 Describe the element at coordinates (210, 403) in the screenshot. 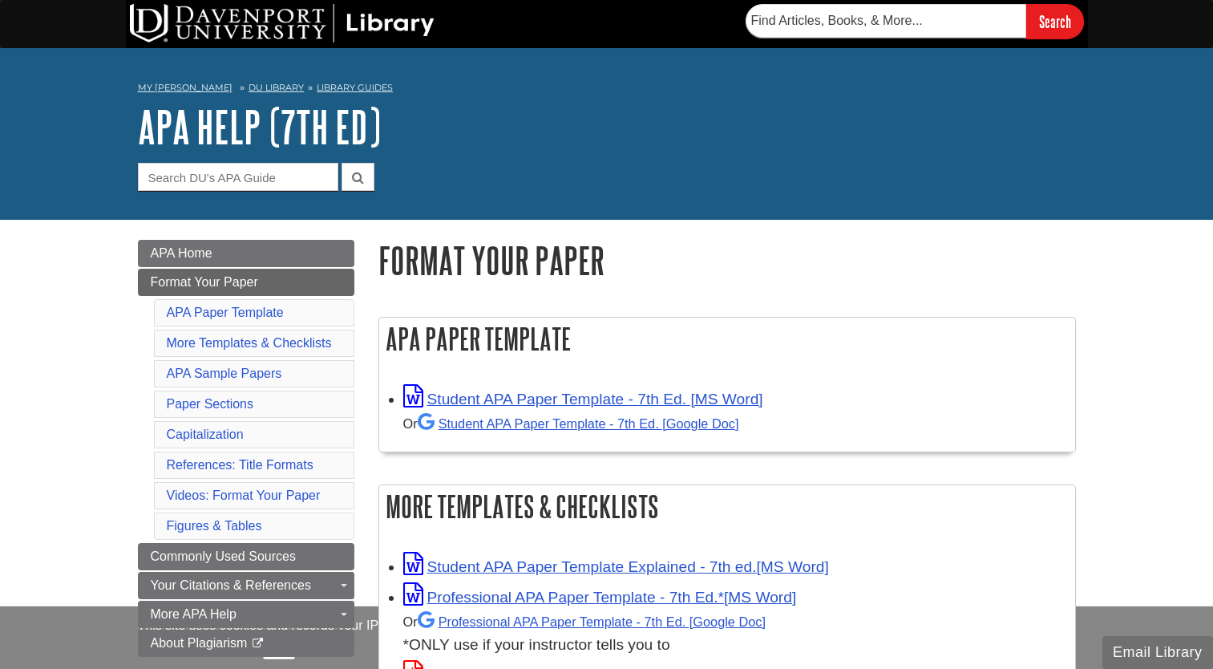

I see `a: Paper Sections` at that location.